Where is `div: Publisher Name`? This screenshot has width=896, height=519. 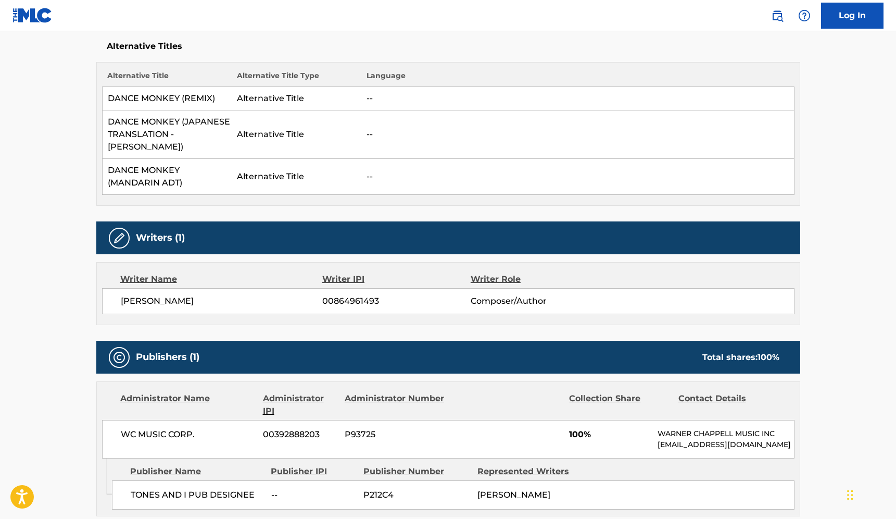 div: Publisher Name is located at coordinates (196, 471).